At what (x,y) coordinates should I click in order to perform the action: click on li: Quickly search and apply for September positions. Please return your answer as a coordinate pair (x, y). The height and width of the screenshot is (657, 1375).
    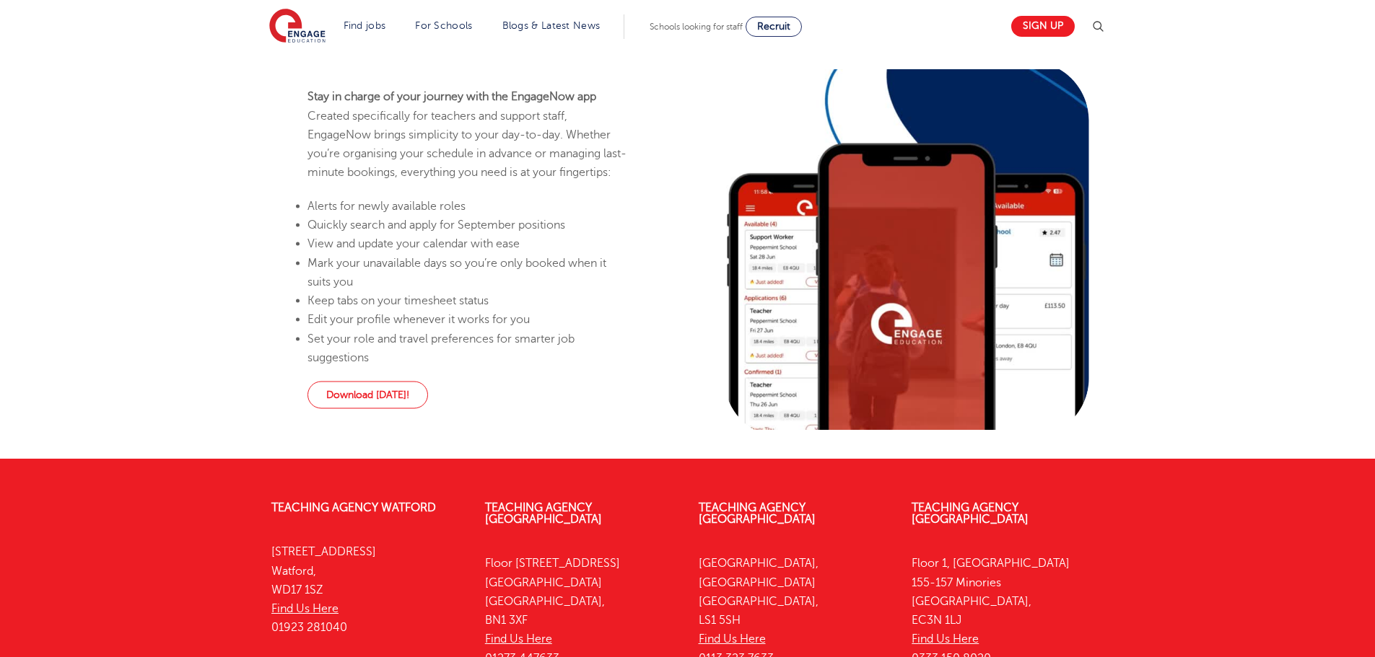
    Looking at the image, I should click on (468, 225).